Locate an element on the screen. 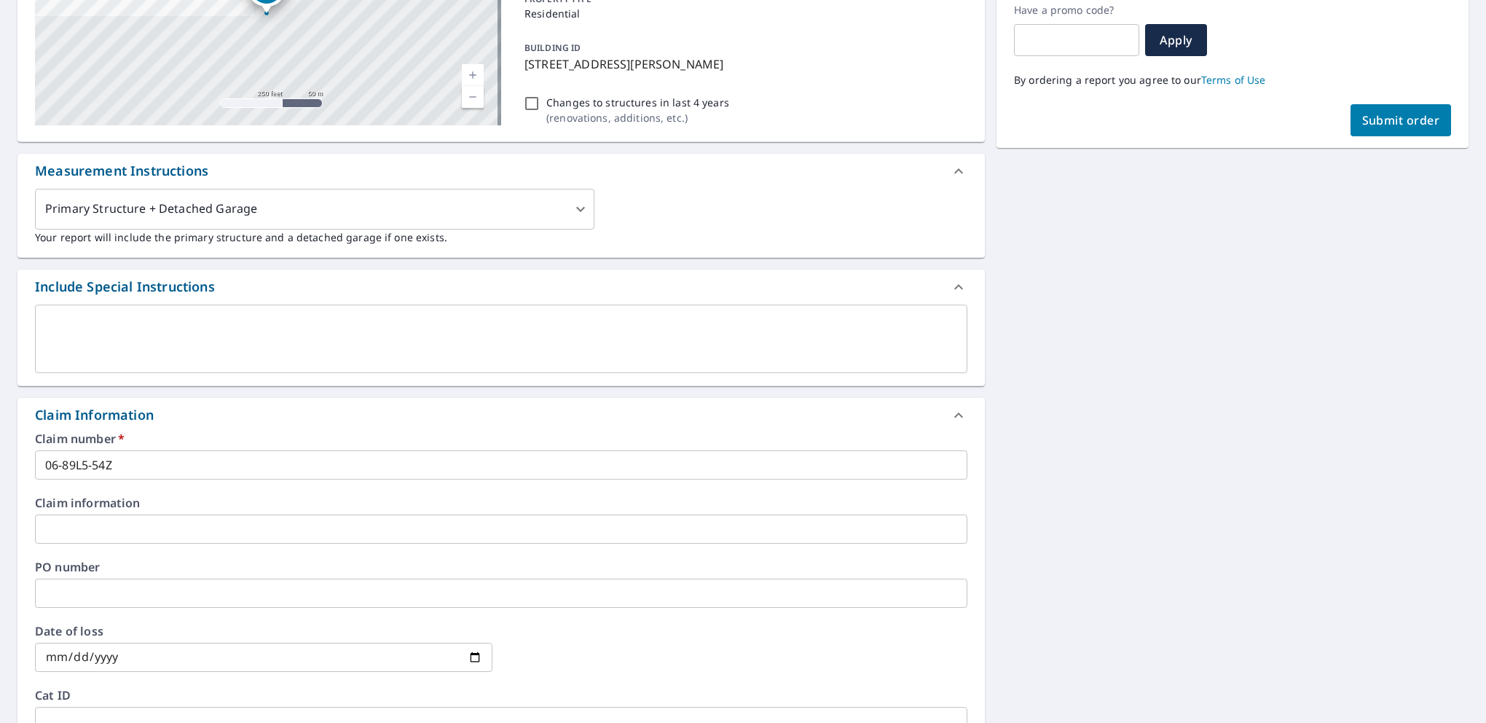 The height and width of the screenshot is (723, 1486). label: Have a promo code? is located at coordinates (1077, 10).